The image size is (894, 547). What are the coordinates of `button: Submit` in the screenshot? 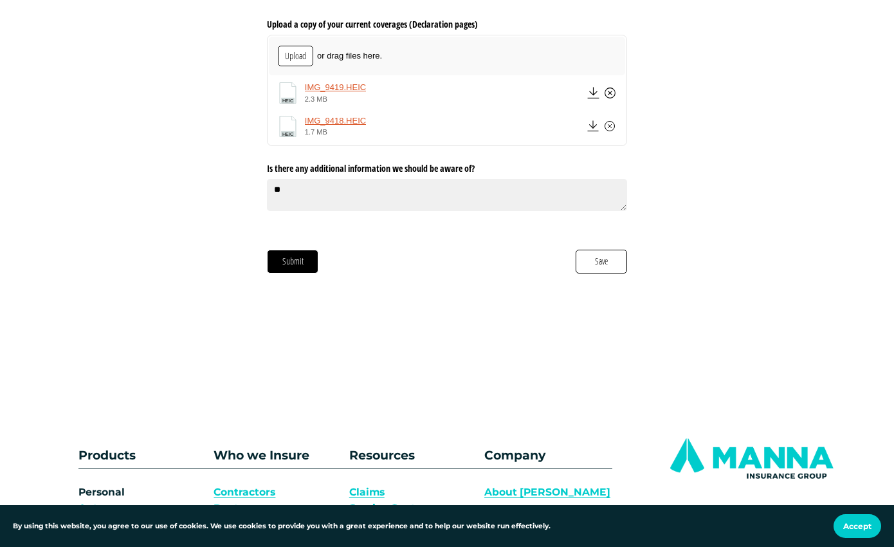 It's located at (293, 261).